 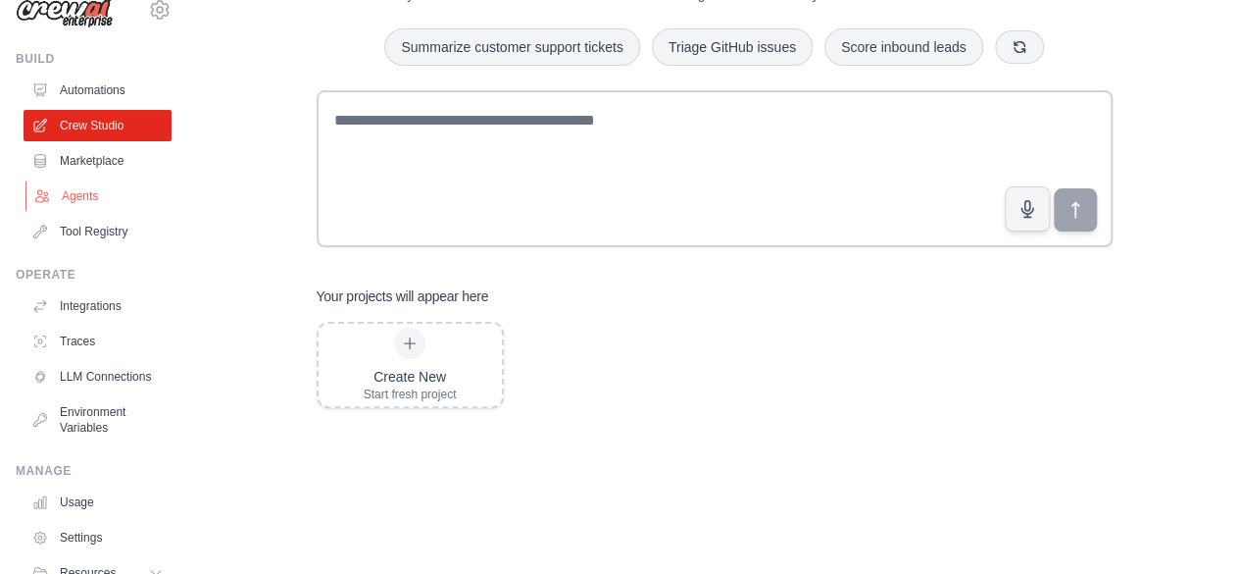 What do you see at coordinates (93, 471) in the screenshot?
I see `div: Manage` at bounding box center [93, 471].